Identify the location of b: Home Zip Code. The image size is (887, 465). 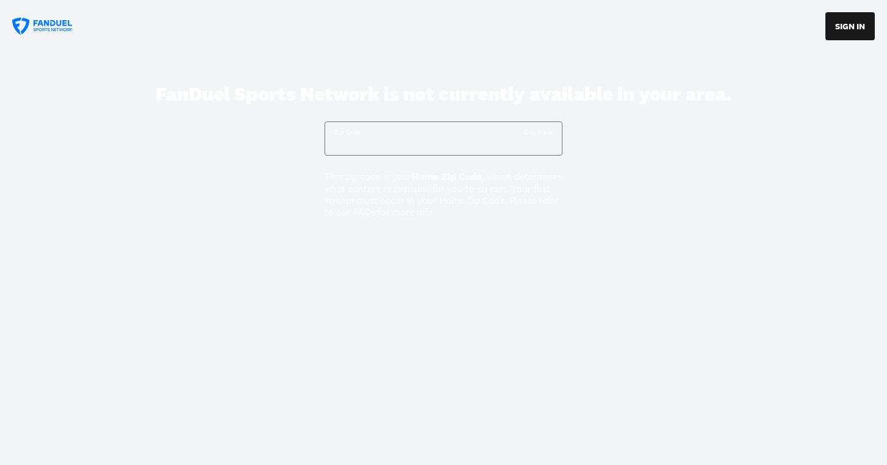
(446, 176).